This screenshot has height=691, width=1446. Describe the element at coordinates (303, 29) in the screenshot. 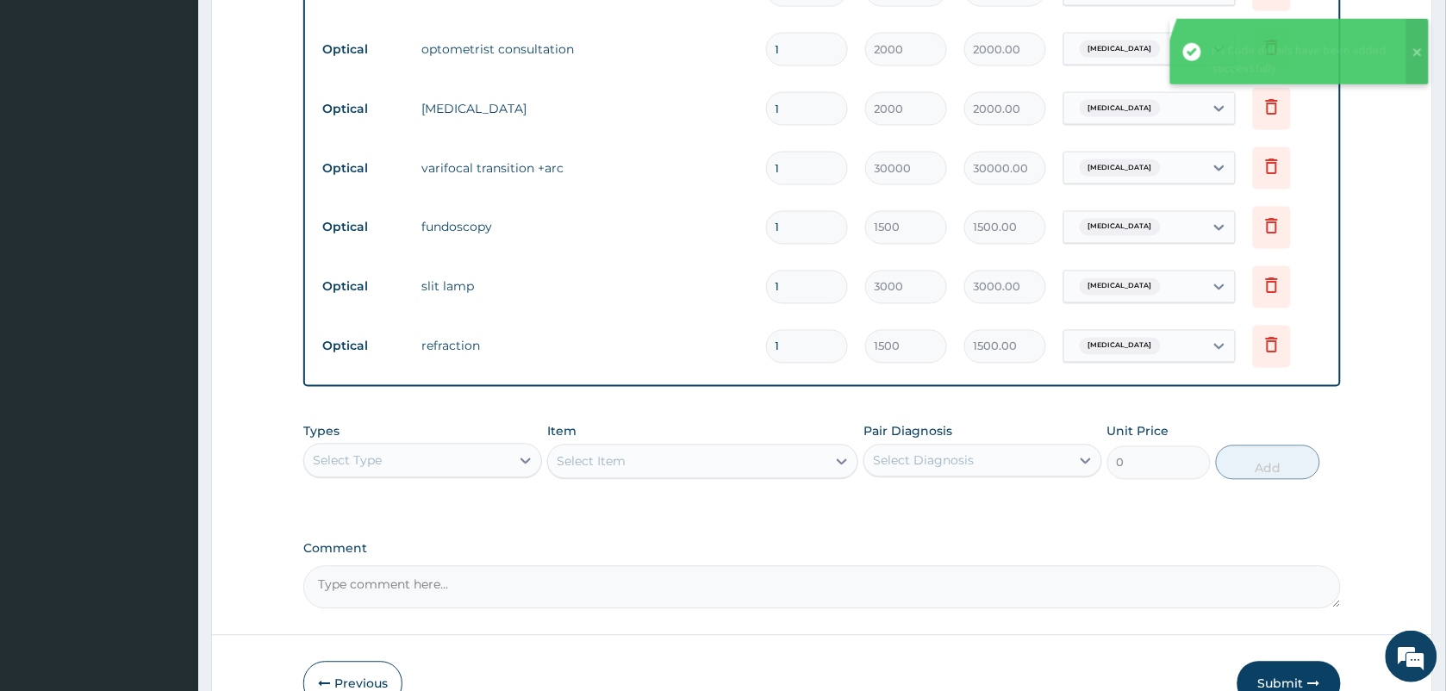

I see `div: Minimize live chat window` at that location.